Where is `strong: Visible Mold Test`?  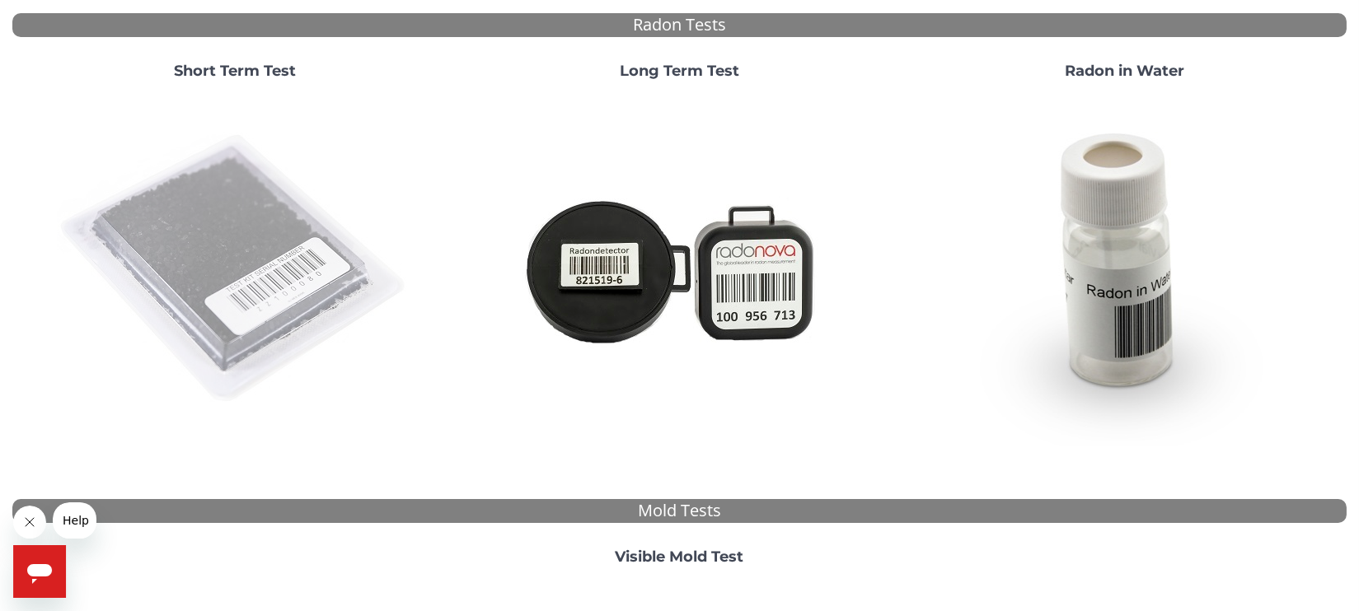 strong: Visible Mold Test is located at coordinates (679, 557).